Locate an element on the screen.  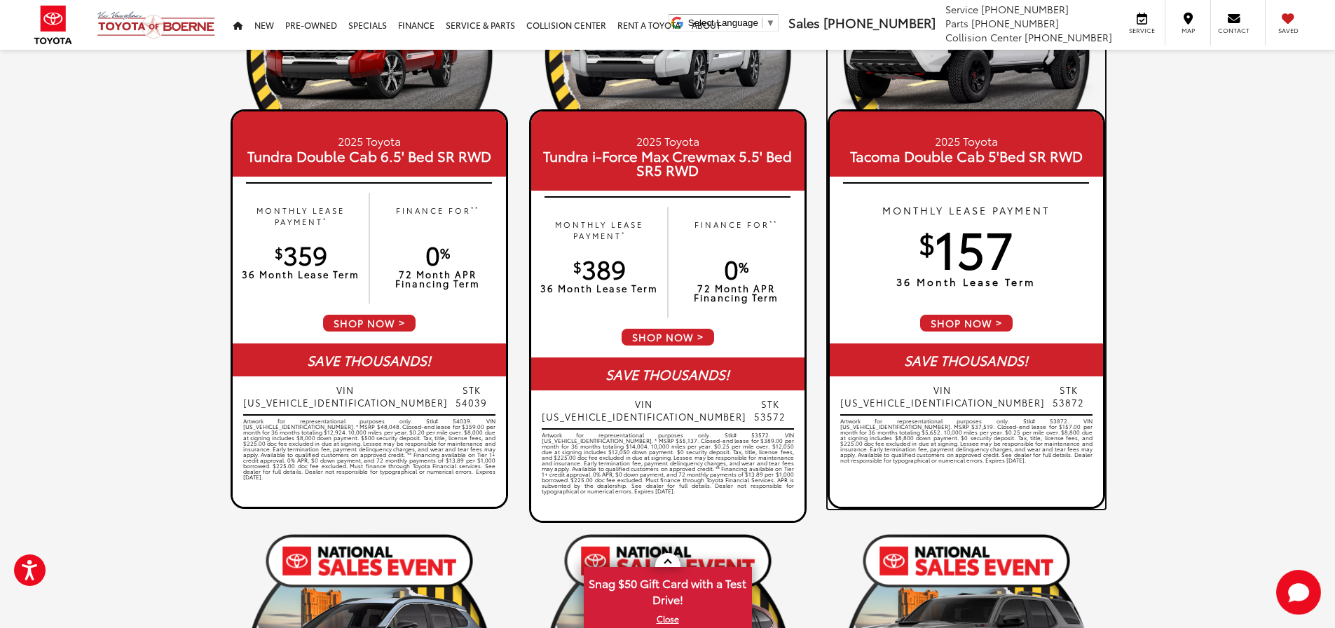
span: 157 is located at coordinates (967, 247).